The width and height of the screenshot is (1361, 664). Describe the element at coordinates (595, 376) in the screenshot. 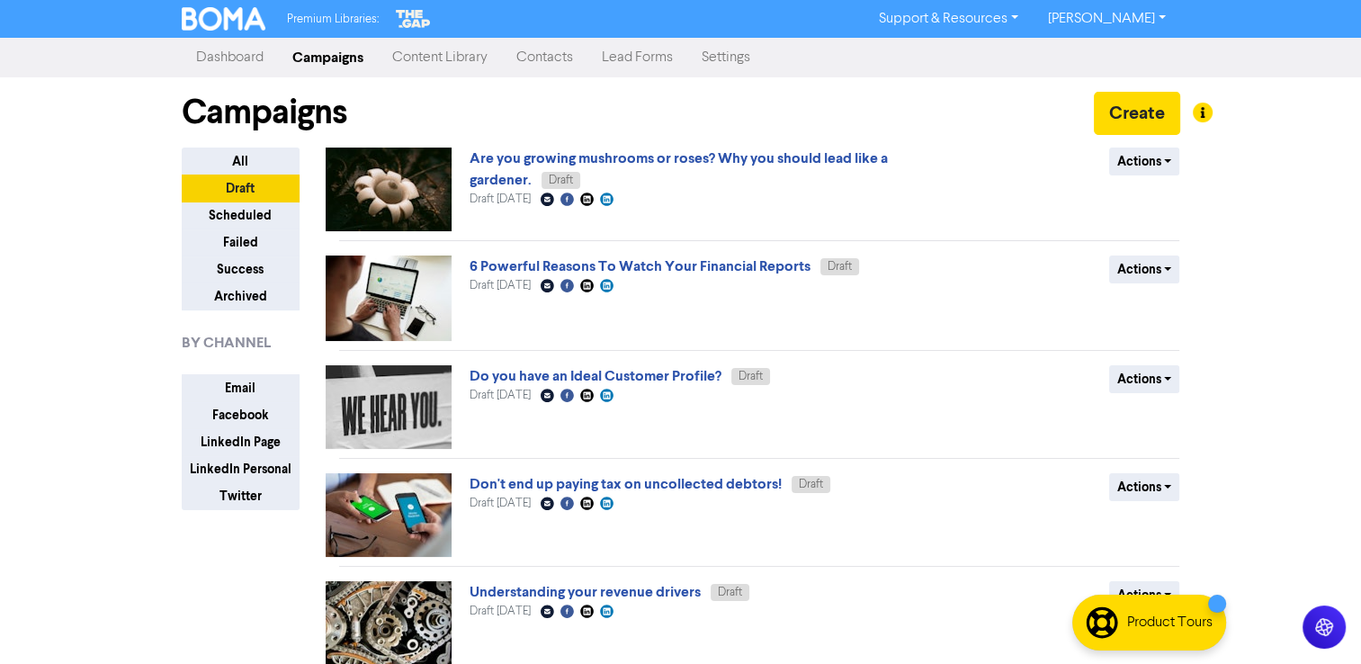

I see `a: Do you have an Ideal Customer Profile?` at that location.